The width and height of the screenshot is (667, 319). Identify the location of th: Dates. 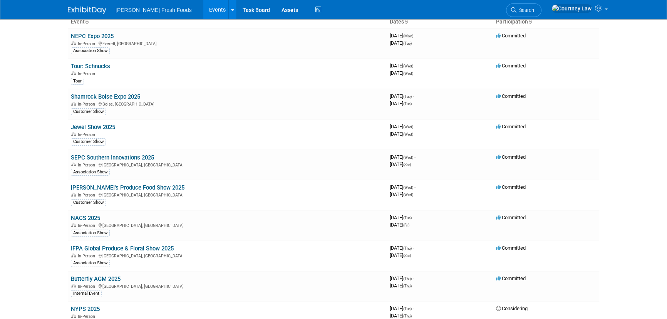
(440, 22).